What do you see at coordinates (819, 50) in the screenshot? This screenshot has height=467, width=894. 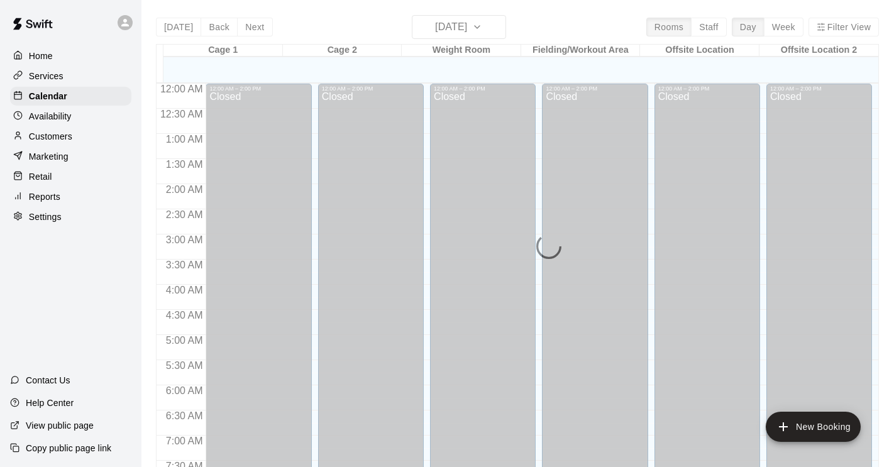 I see `div: Offsite Location 2` at bounding box center [819, 50].